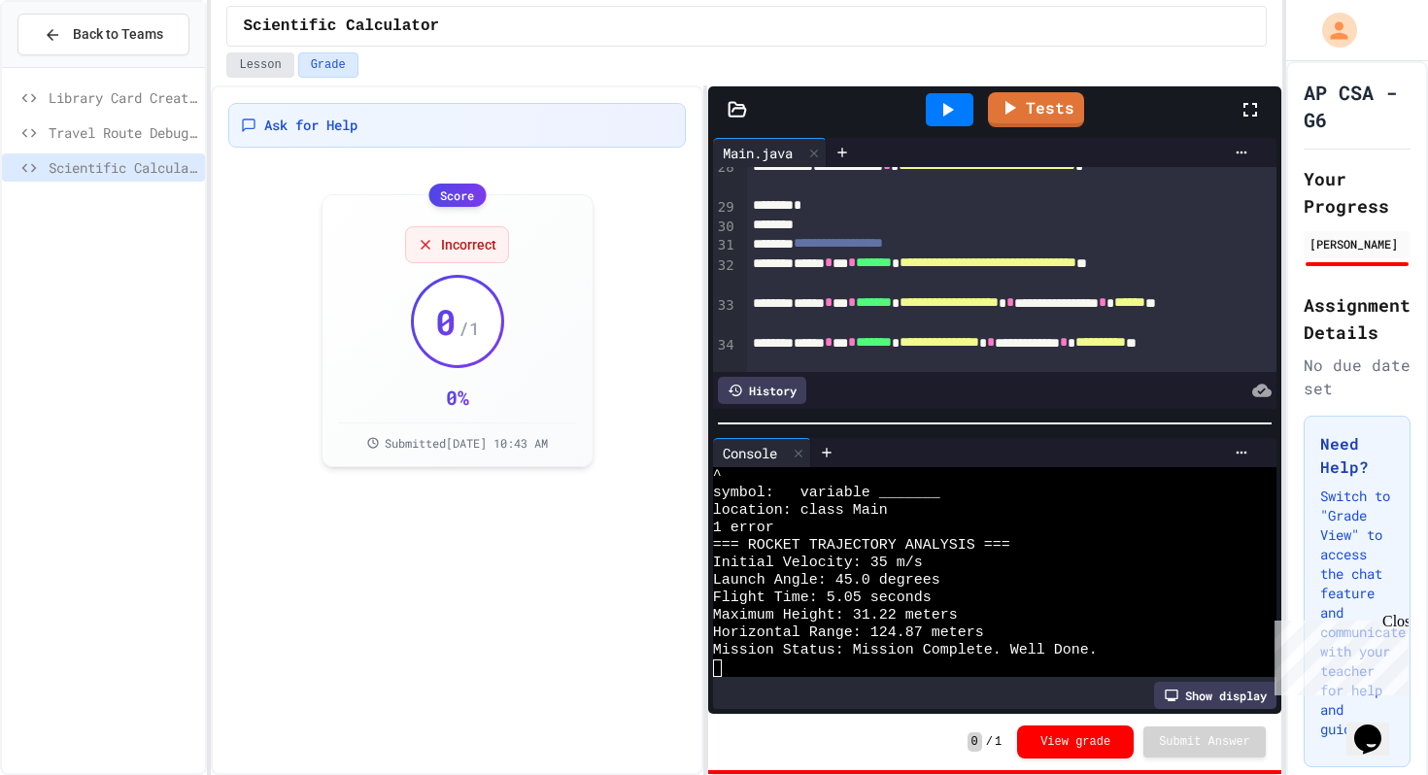  I want to click on button: Grade, so click(328, 65).